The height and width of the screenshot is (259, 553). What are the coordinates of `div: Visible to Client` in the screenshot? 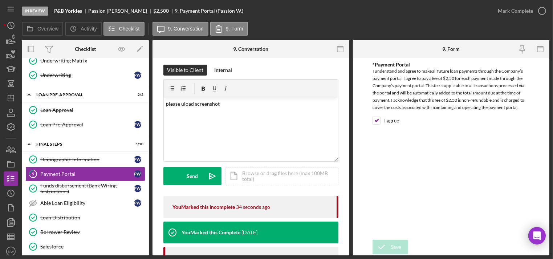 It's located at (185, 70).